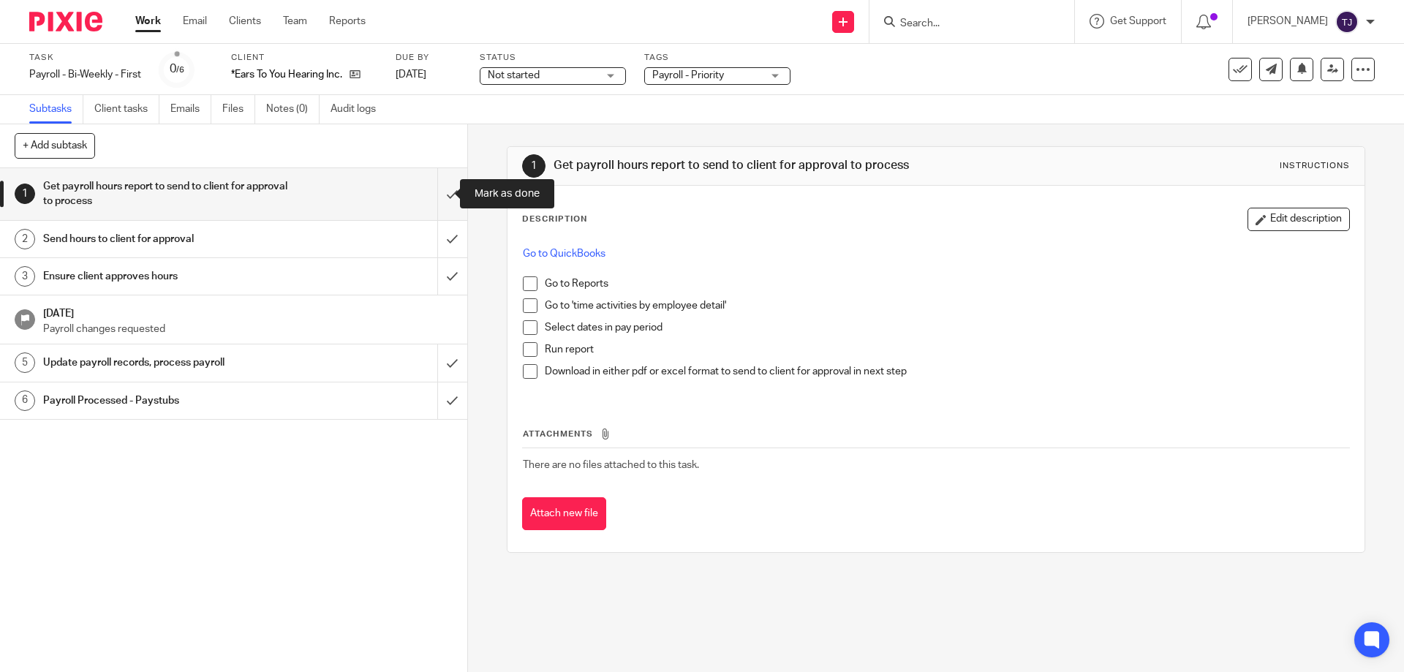  Describe the element at coordinates (358, 109) in the screenshot. I see `a: Audit logs` at that location.